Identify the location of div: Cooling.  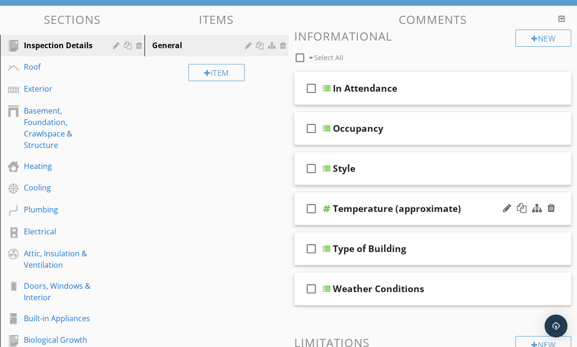
(62, 187).